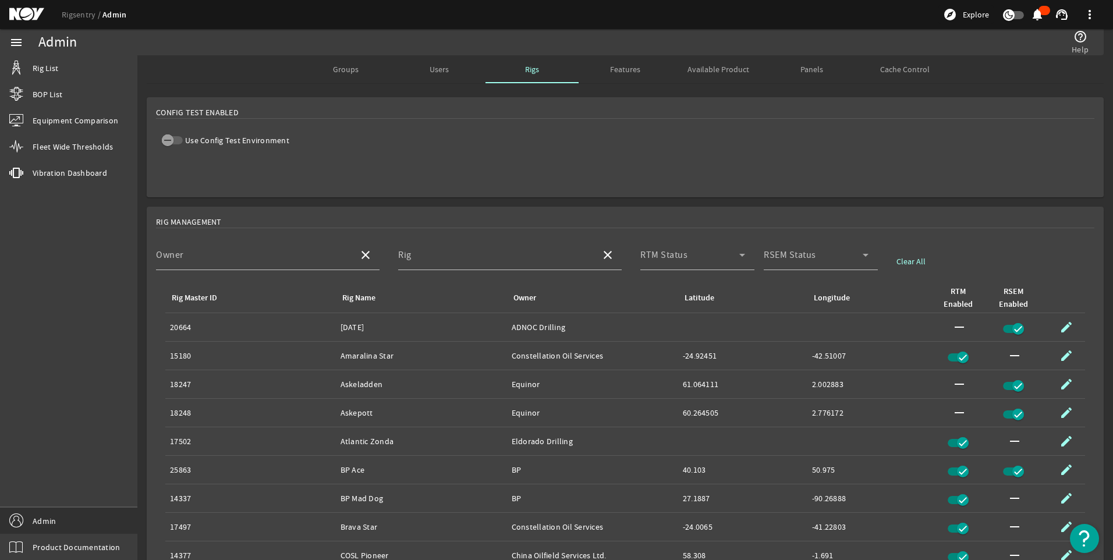 This screenshot has height=560, width=1113. I want to click on button: Clear All, so click(911, 261).